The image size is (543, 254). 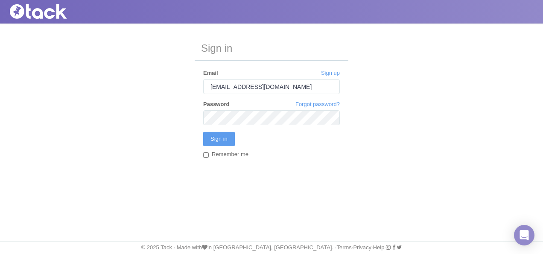 What do you see at coordinates (525, 235) in the screenshot?
I see `div: Open Intercom Messenger` at bounding box center [525, 235].